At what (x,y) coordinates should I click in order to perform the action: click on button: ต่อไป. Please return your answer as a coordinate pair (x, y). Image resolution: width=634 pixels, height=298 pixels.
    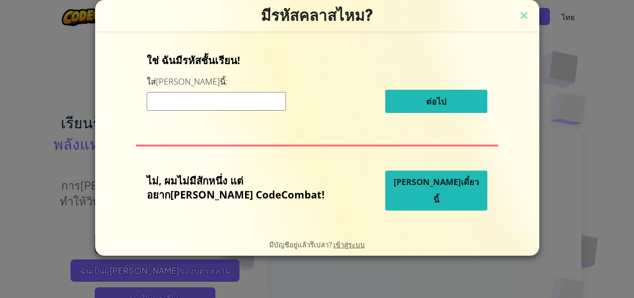
    Looking at the image, I should click on (436, 101).